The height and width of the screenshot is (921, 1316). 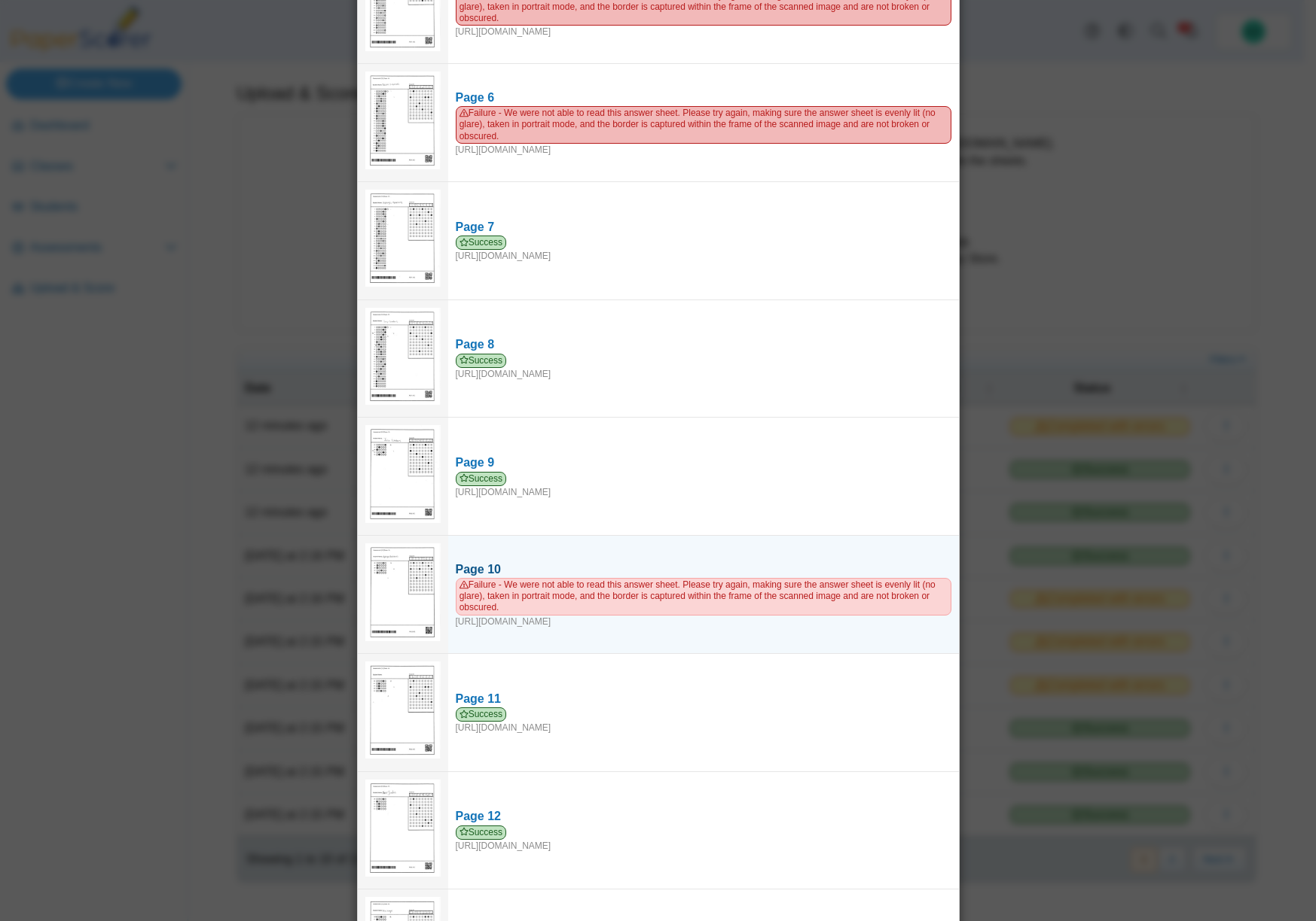 I want to click on img: 3146600_SEPTEMBER_12_2025T3_47_26_748000000.jpeg, so click(x=403, y=473).